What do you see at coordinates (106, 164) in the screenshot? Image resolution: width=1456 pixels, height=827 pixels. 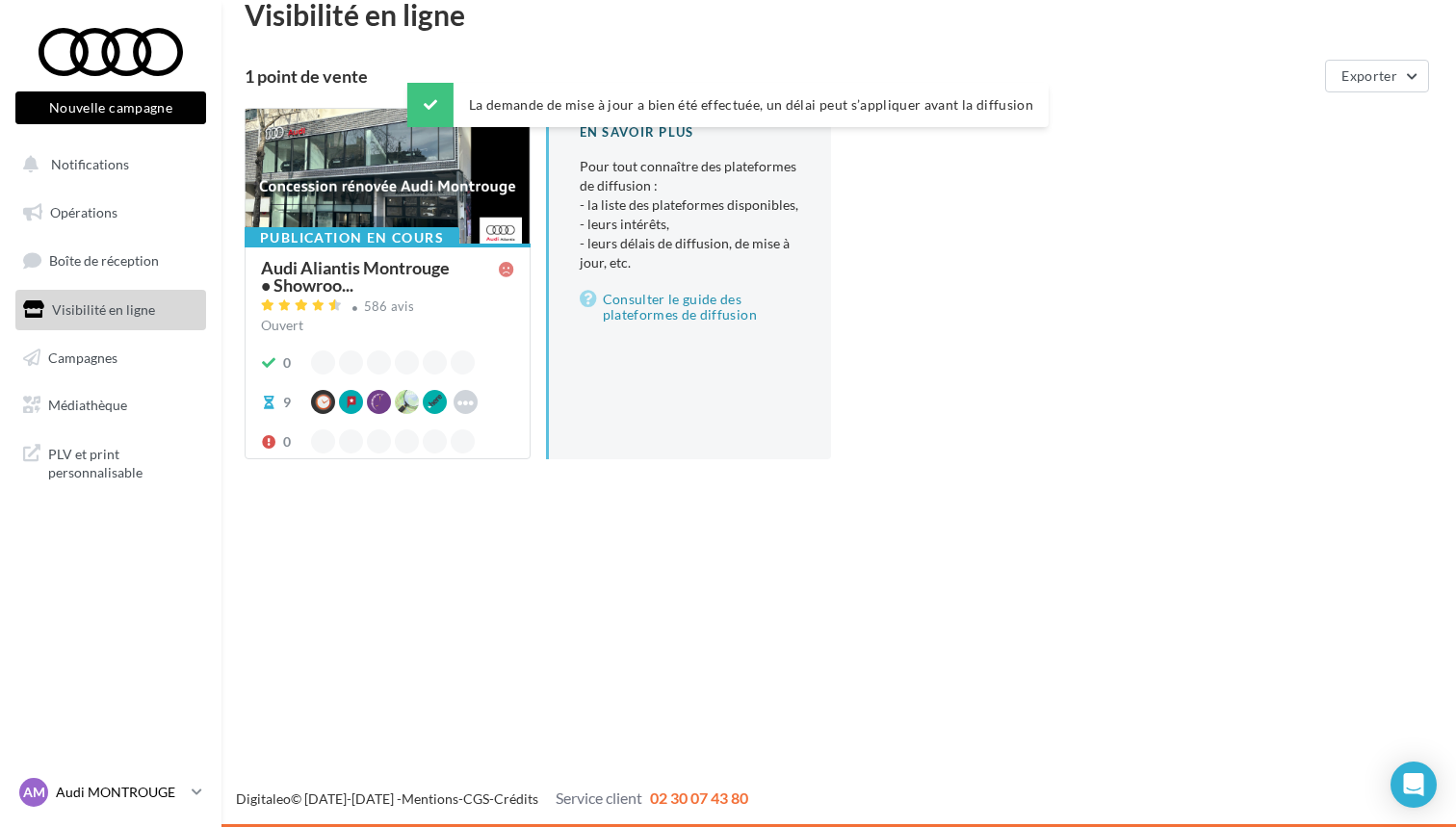 I see `button: Notifications` at bounding box center [106, 164].